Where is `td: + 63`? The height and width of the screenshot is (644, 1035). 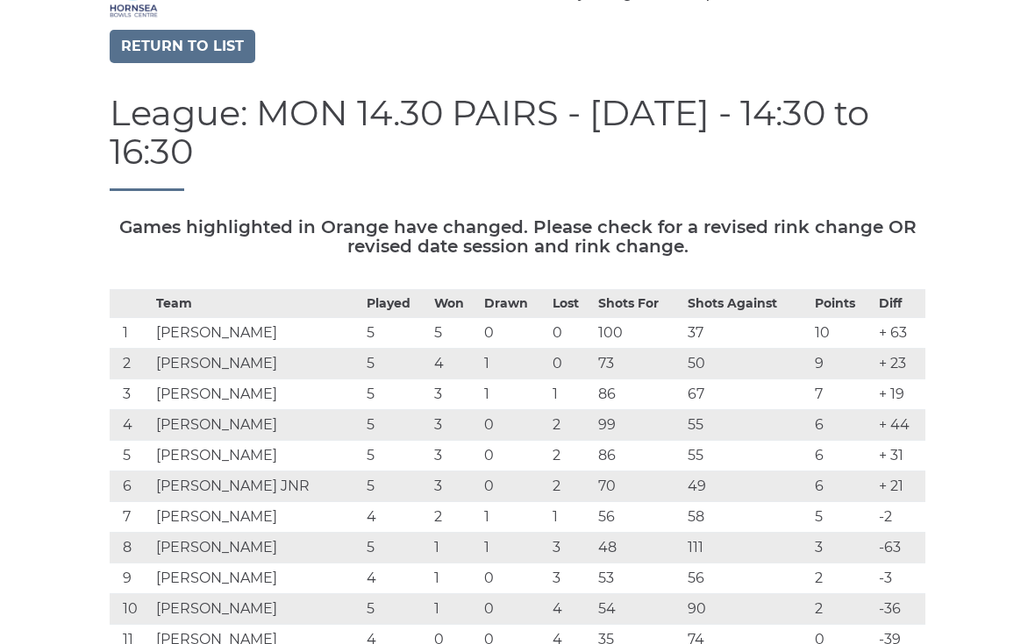 td: + 63 is located at coordinates (900, 334).